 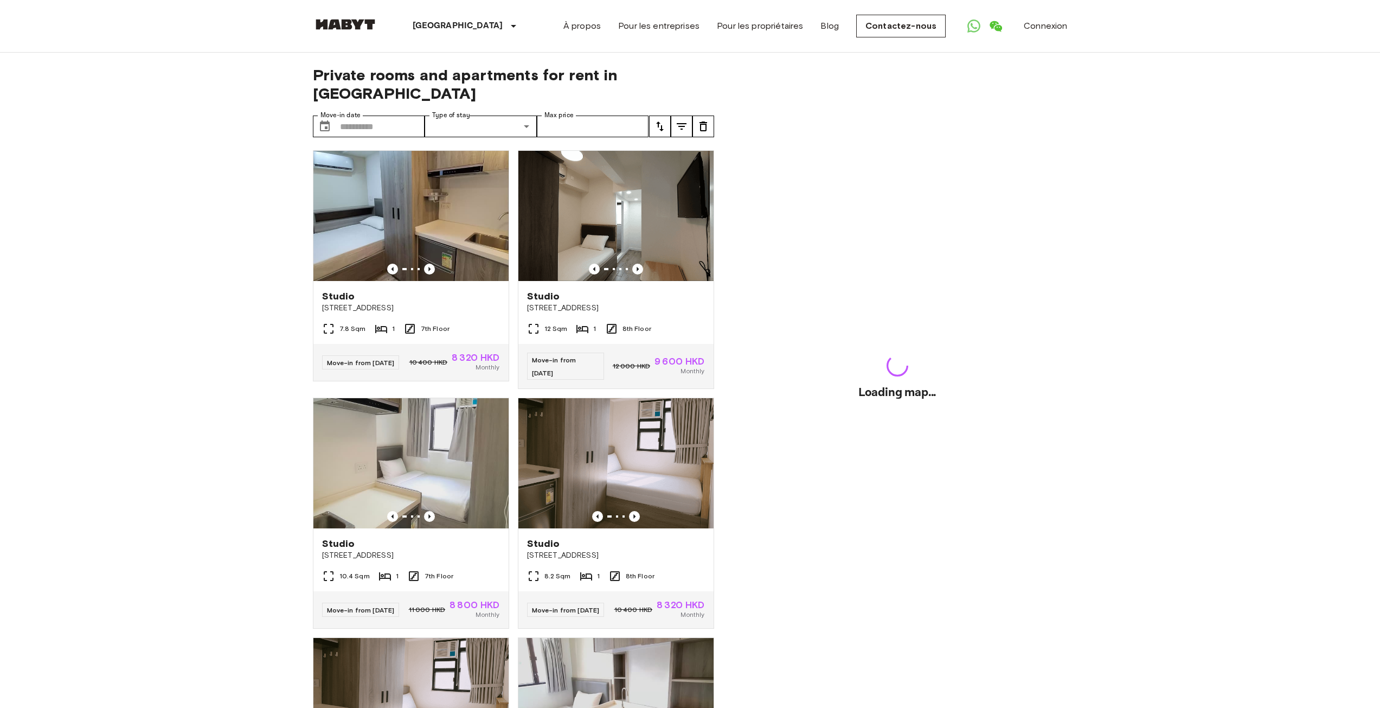 I want to click on span: 12 000 HKD, so click(x=632, y=366).